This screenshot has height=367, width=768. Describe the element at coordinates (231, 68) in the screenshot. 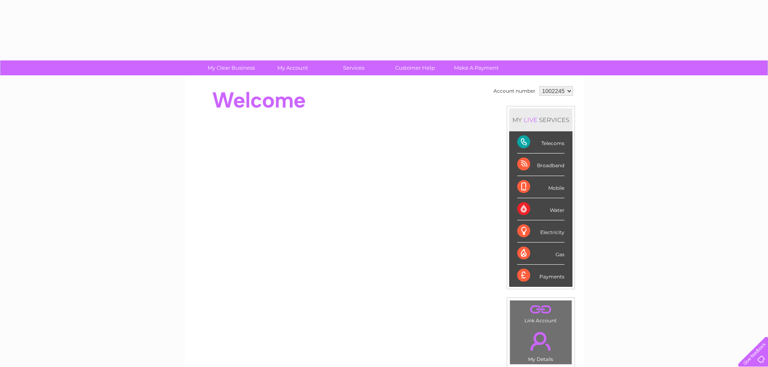

I see `a: My Clear Business` at that location.